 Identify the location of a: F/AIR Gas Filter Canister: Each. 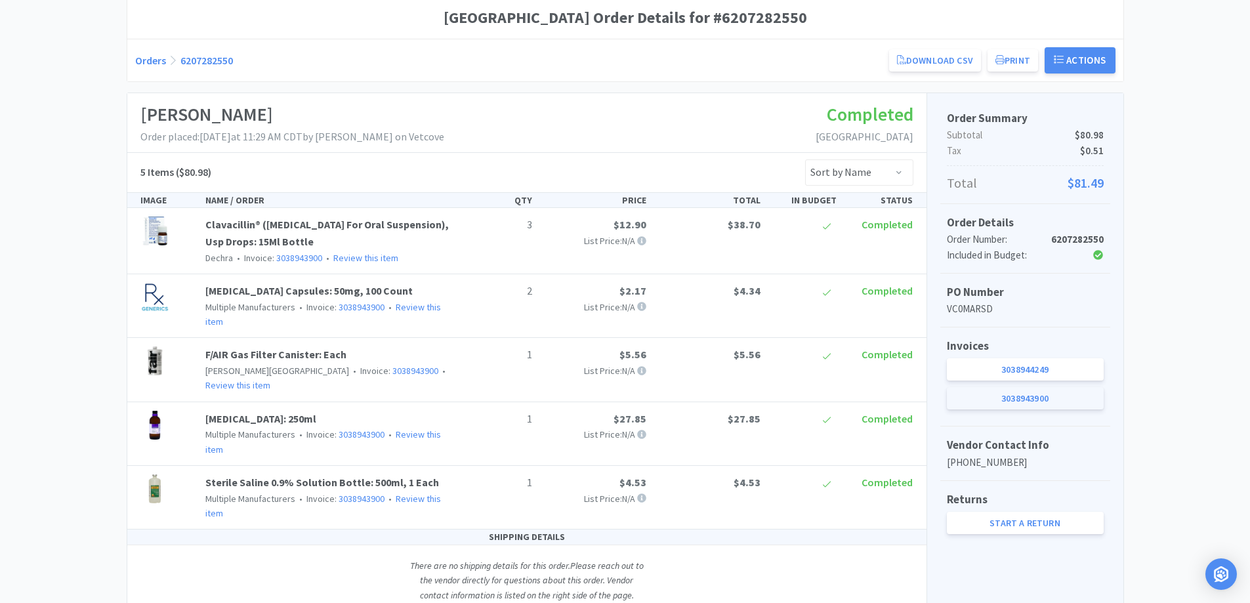
(276, 354).